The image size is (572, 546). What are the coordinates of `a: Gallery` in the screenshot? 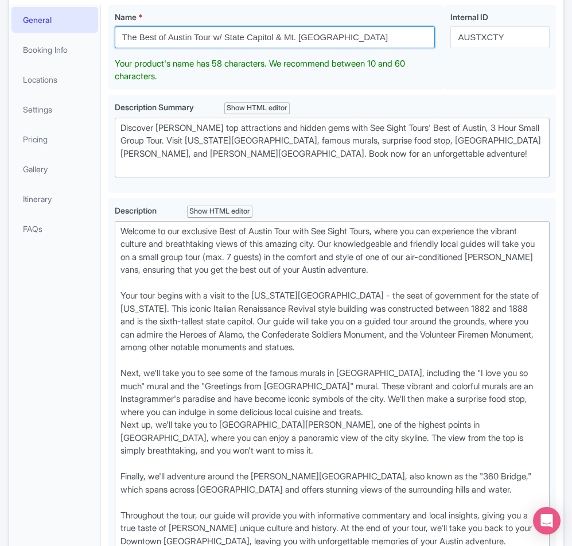 It's located at (55, 169).